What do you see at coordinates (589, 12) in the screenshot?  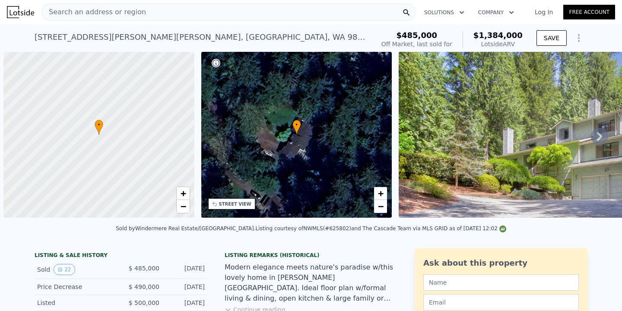 I see `a: Free Account` at bounding box center [589, 12].